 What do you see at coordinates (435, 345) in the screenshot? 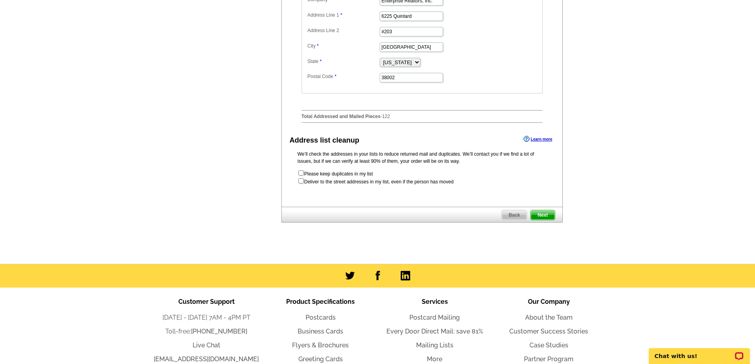
I see `a: Mailing Lists` at bounding box center [435, 345].